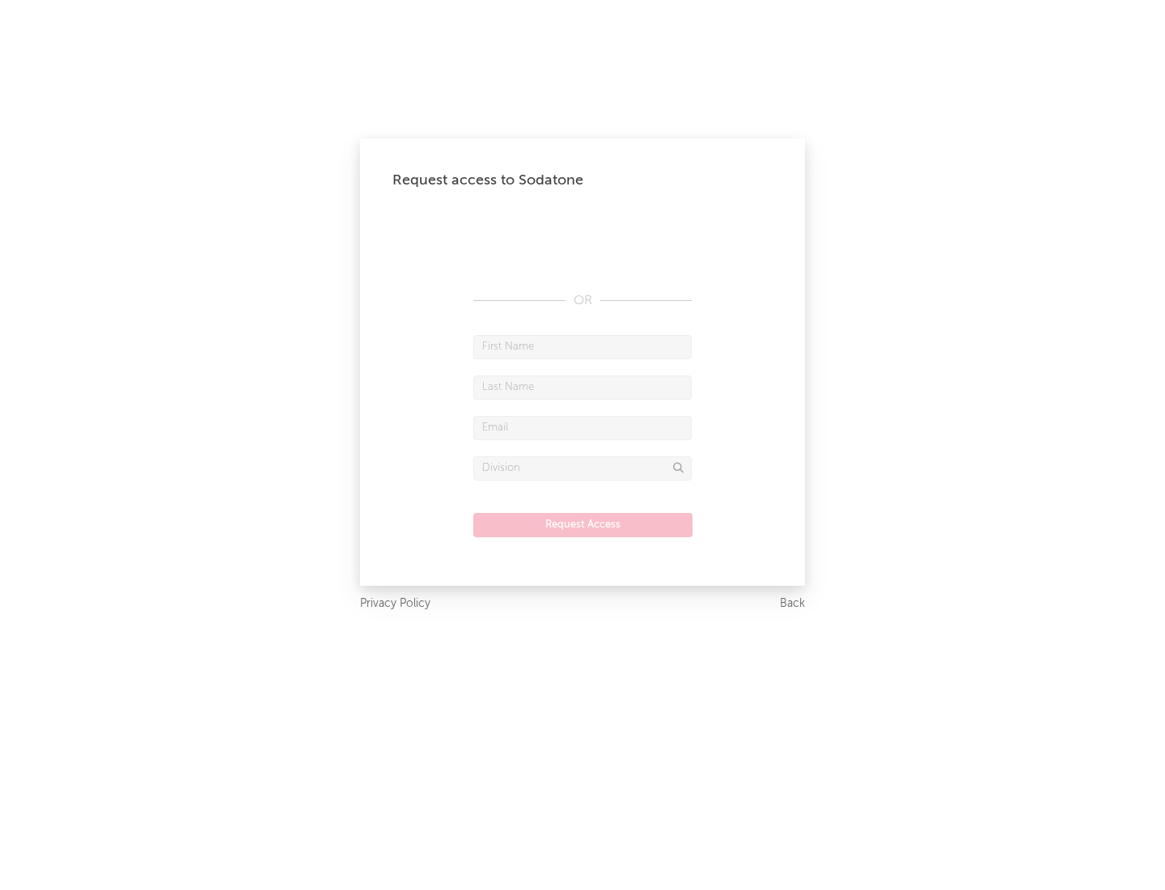 This screenshot has width=1165, height=890. What do you see at coordinates (582, 301) in the screenshot?
I see `div: OR` at bounding box center [582, 301].